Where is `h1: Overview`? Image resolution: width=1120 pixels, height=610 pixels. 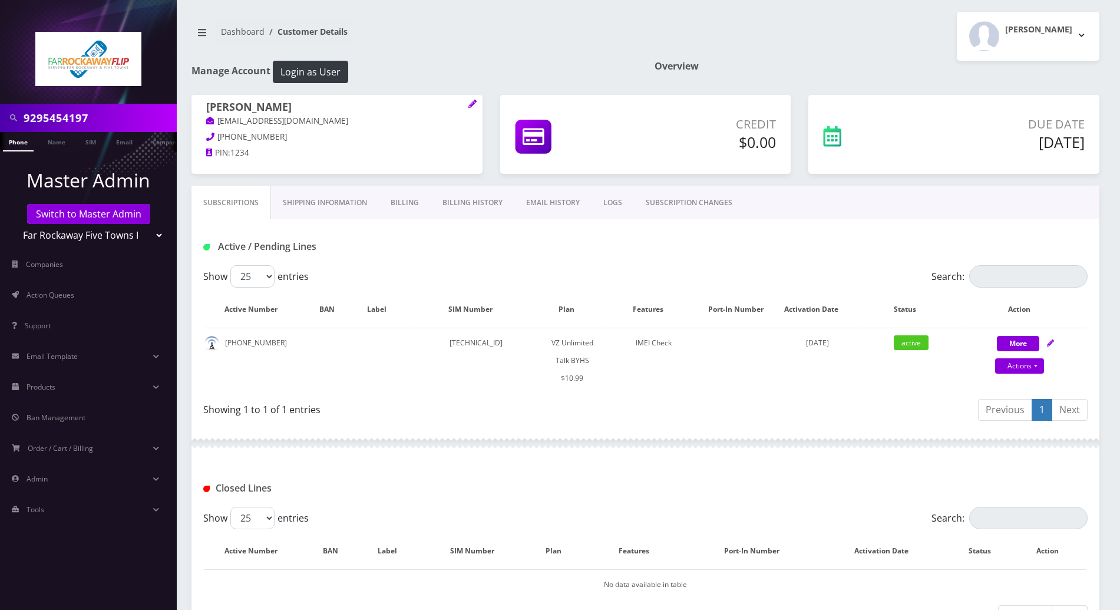
h1: Overview is located at coordinates (877, 66).